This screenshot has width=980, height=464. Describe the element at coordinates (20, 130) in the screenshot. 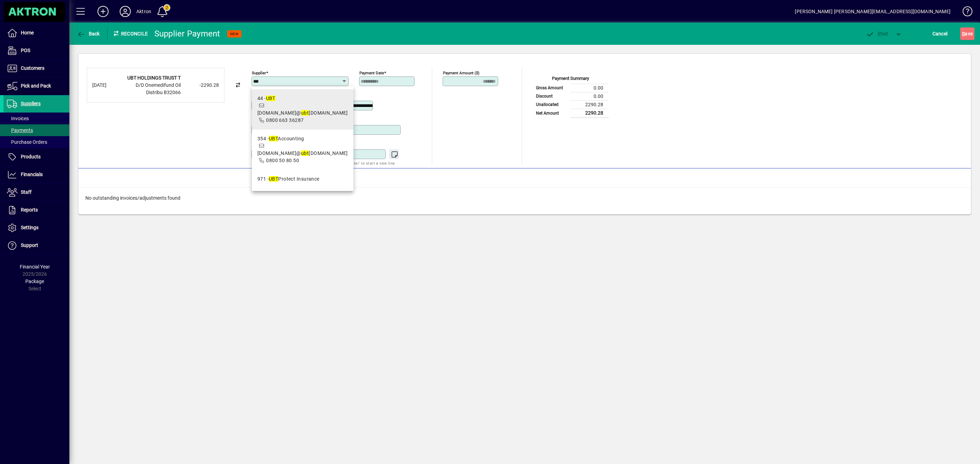

I see `span: Payments` at that location.